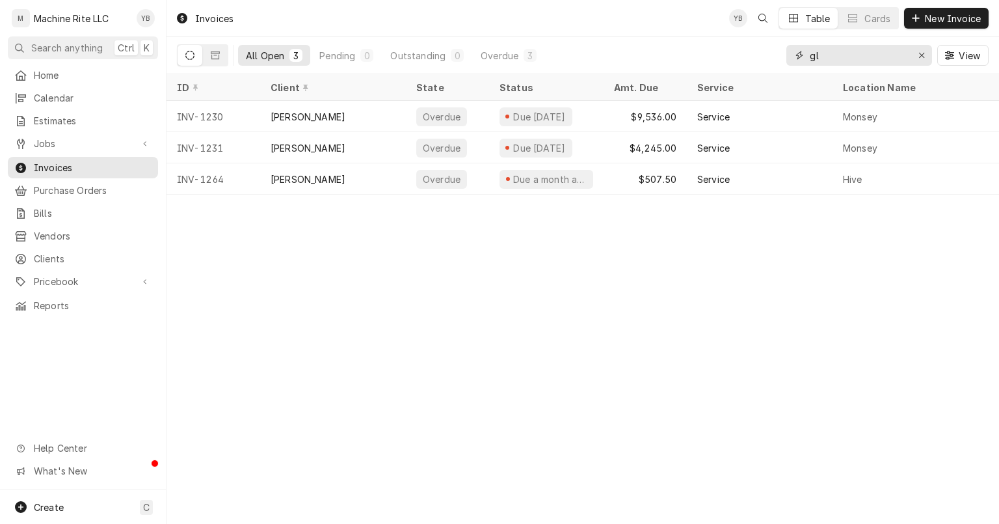 The width and height of the screenshot is (999, 524). What do you see at coordinates (92, 236) in the screenshot?
I see `span: Vendors` at bounding box center [92, 236].